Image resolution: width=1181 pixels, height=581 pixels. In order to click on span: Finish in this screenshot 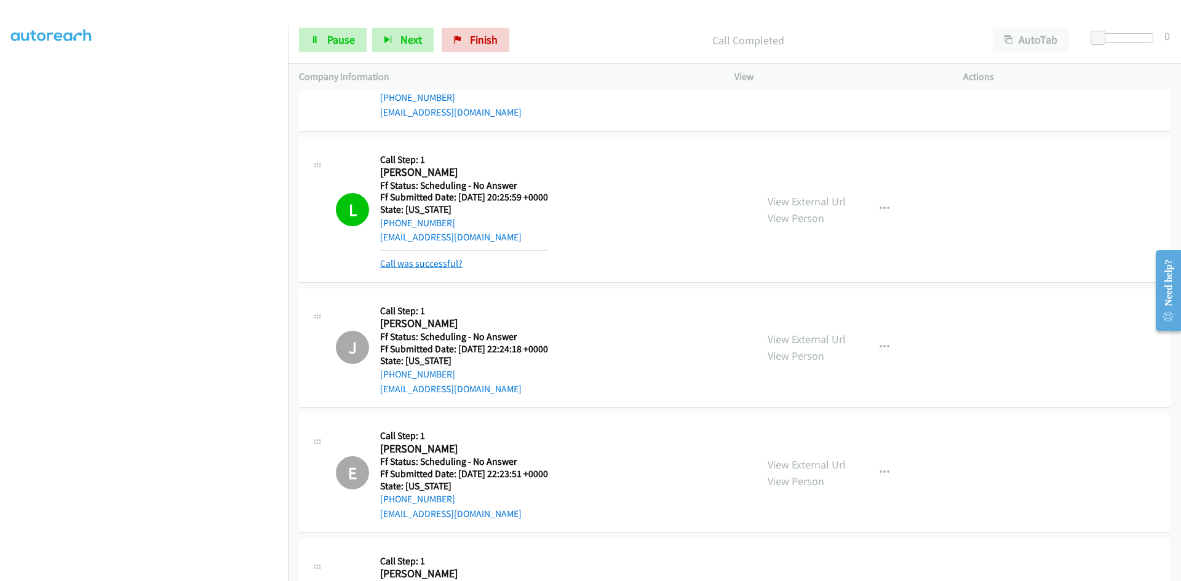, I will do `click(484, 39)`.